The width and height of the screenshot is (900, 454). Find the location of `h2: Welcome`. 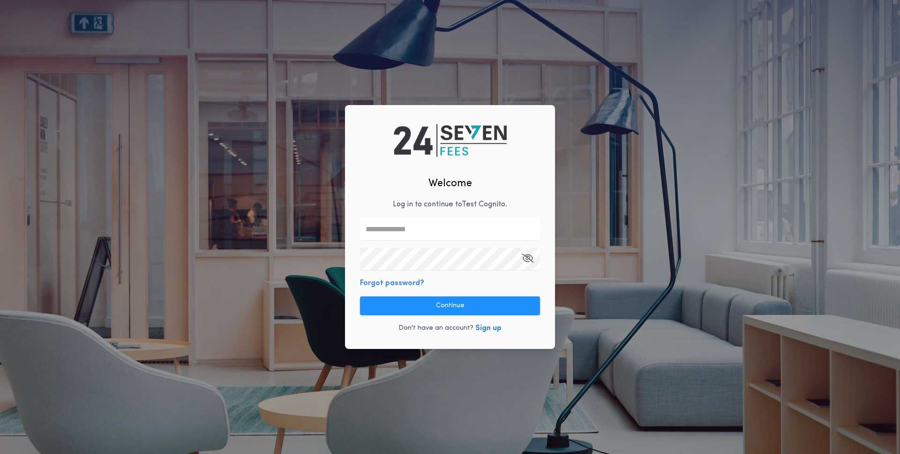

h2: Welcome is located at coordinates (450, 183).